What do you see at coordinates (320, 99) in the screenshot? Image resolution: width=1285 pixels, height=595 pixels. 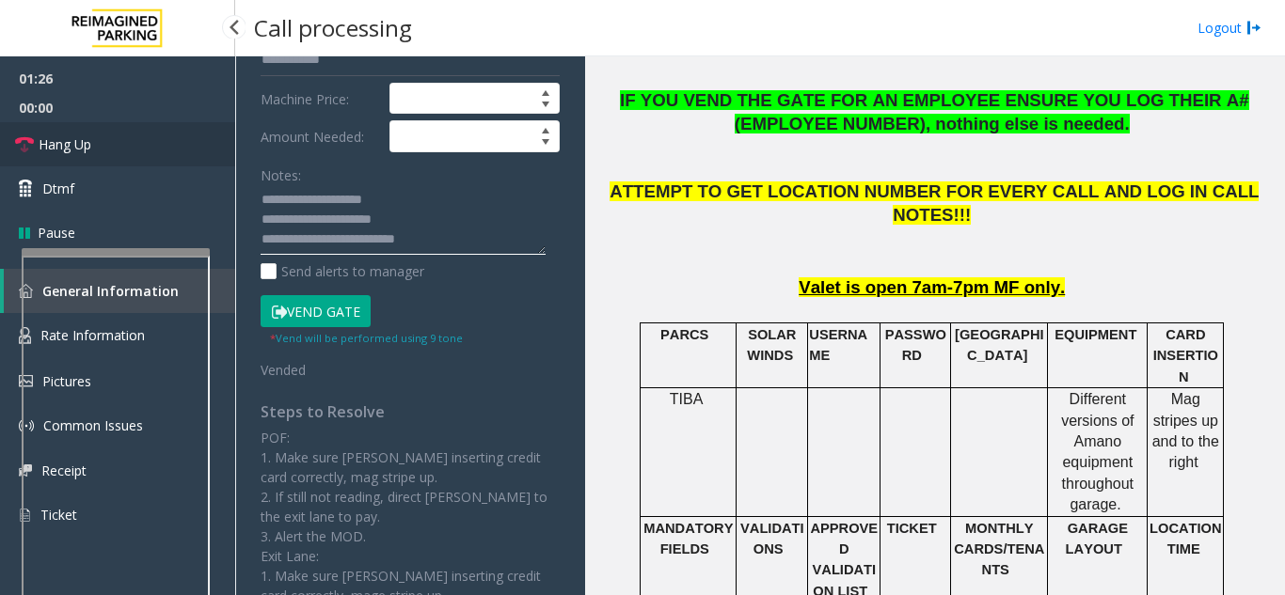 I see `label: Machine Price:` at bounding box center [320, 99].